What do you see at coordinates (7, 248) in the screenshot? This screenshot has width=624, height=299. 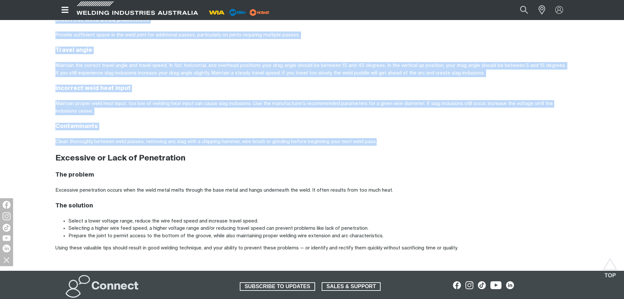 I see `img: LinkedIn` at bounding box center [7, 248].